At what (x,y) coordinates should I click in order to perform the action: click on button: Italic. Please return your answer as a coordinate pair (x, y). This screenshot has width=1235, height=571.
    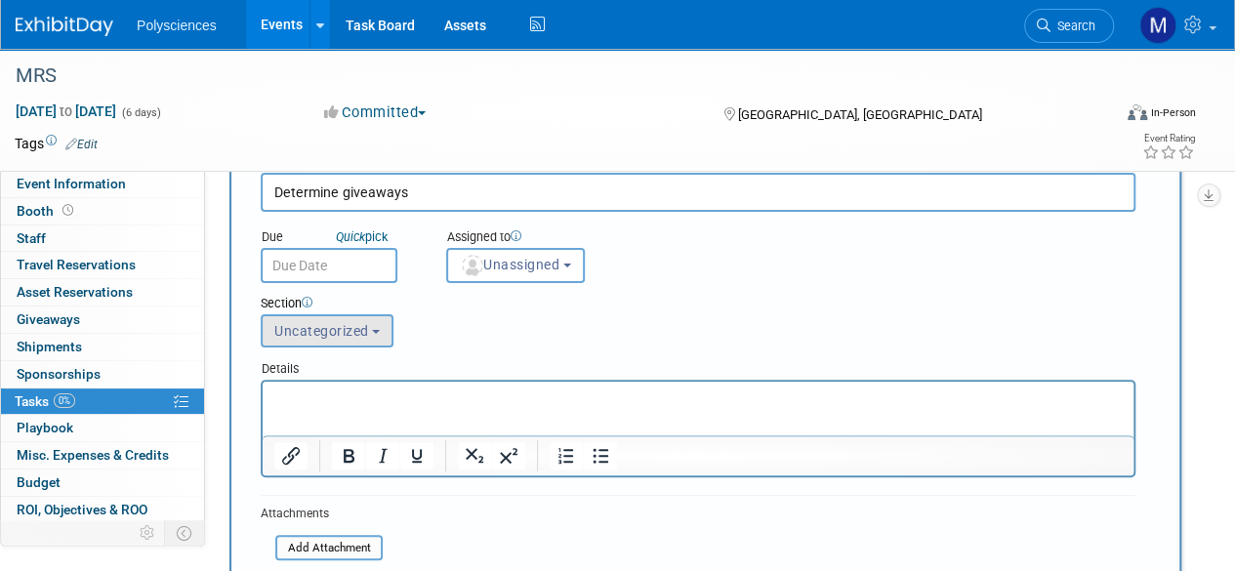
    Looking at the image, I should click on (383, 456).